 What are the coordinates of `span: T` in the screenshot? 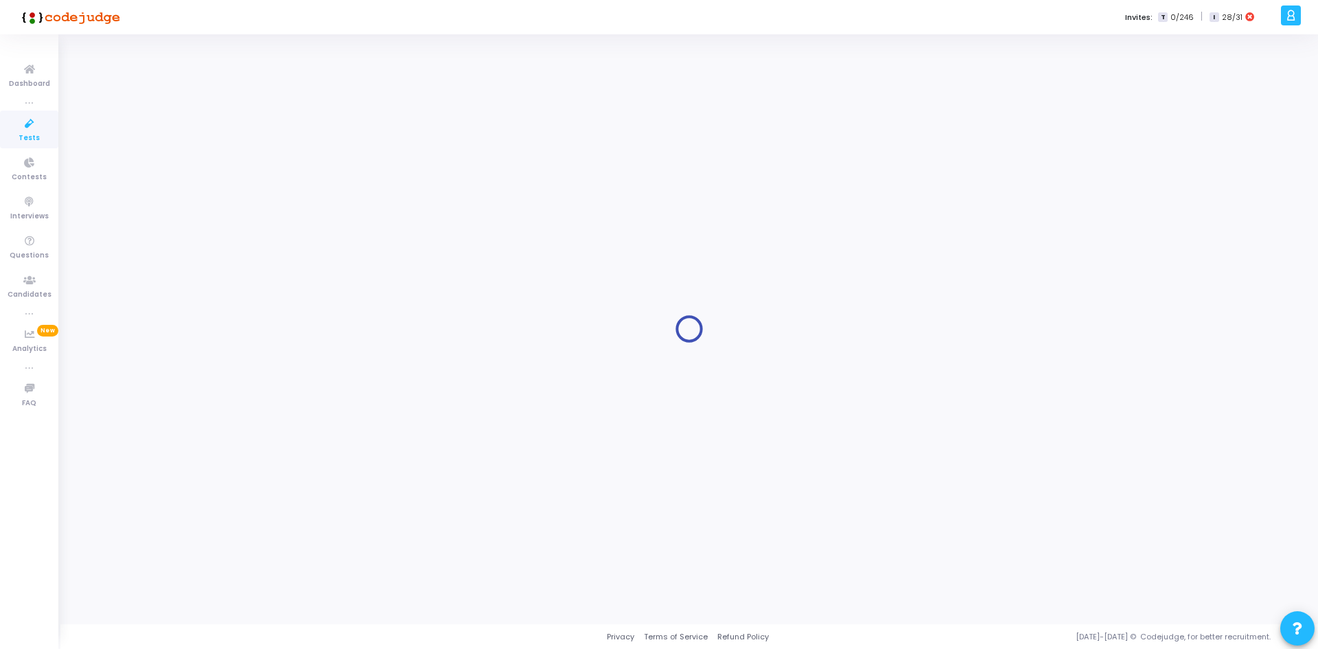 It's located at (1162, 17).